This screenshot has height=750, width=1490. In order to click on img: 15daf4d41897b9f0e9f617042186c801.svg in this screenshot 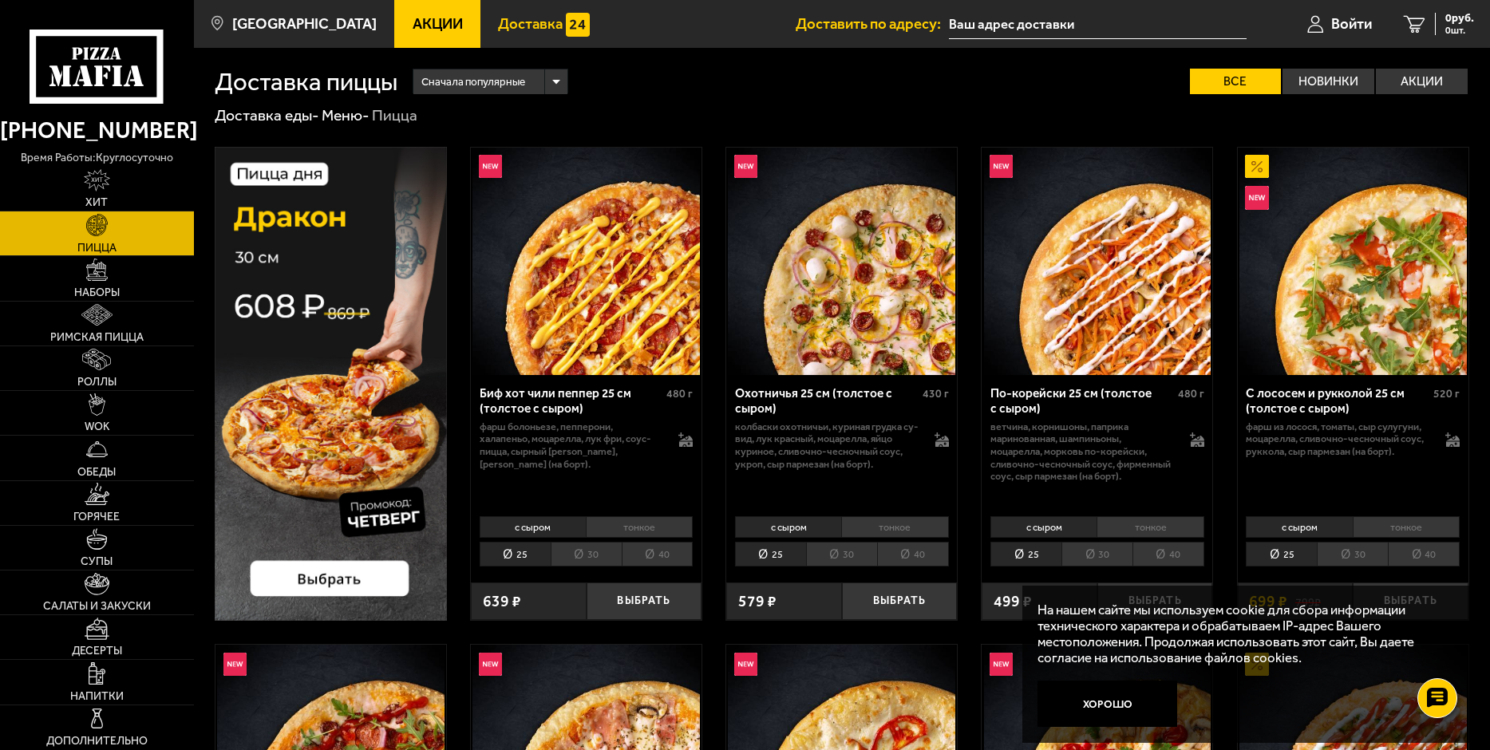, I will do `click(577, 24)`.